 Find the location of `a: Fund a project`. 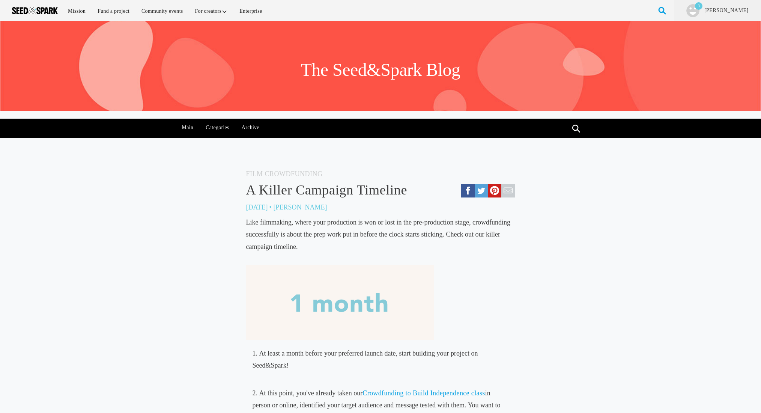

a: Fund a project is located at coordinates (113, 11).